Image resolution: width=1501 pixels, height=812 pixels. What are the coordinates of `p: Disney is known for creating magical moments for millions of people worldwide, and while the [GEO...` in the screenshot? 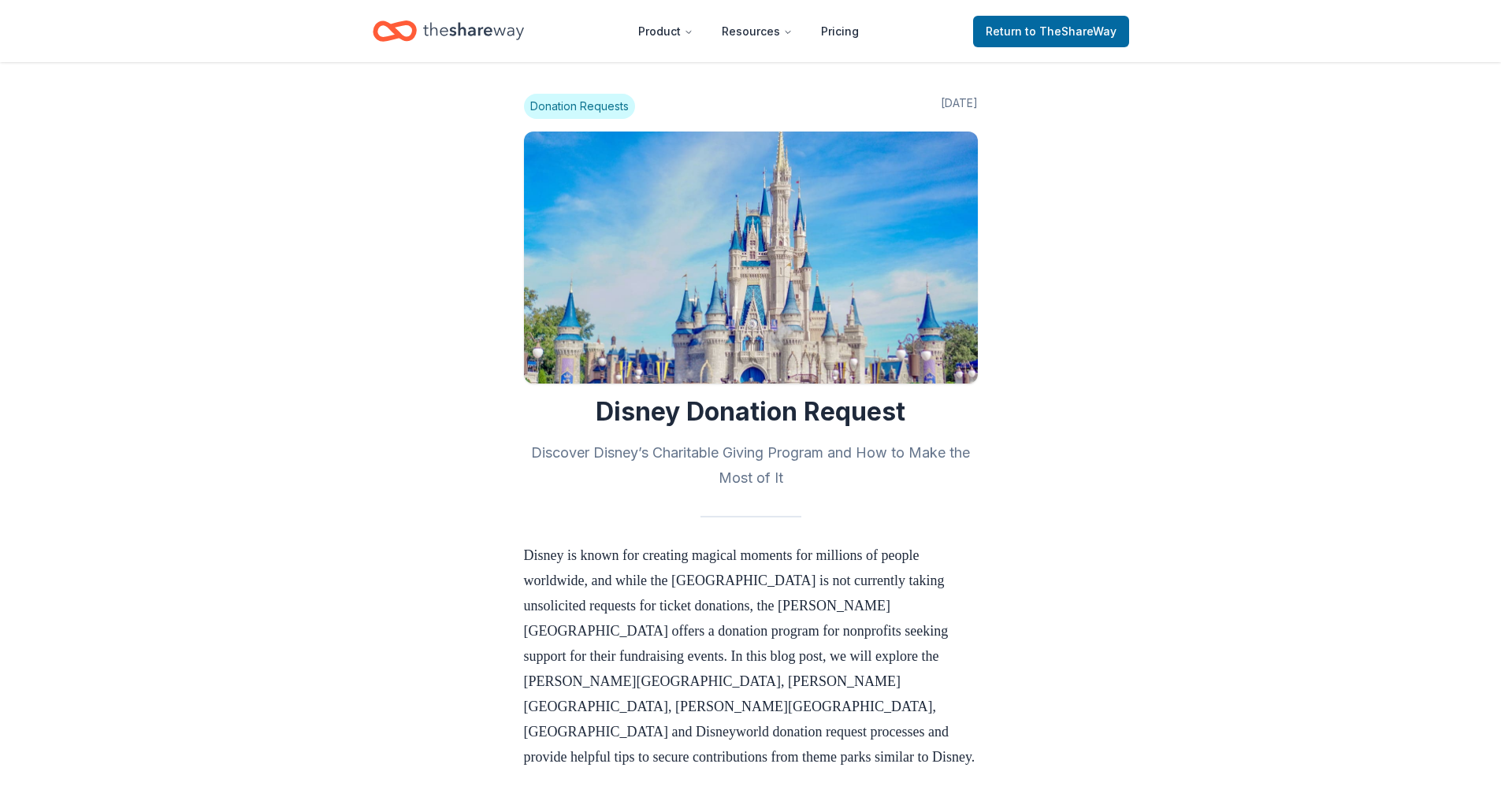 It's located at (751, 656).